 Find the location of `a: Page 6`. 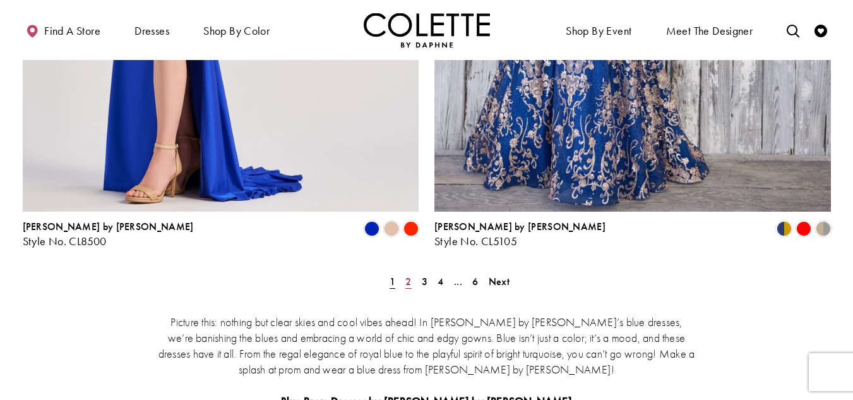

a: Page 6 is located at coordinates (475, 281).